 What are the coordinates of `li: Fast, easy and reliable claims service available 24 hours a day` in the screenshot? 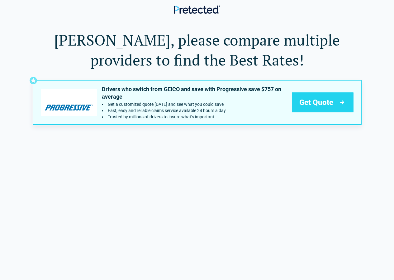 It's located at (195, 110).